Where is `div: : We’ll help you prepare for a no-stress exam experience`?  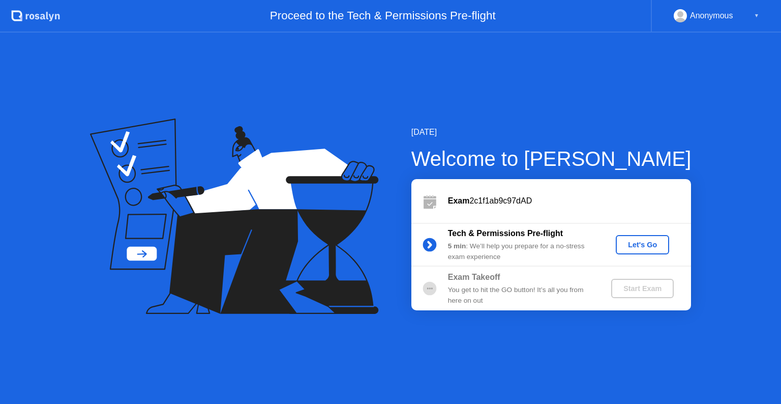
div: : We’ll help you prepare for a no-stress exam experience is located at coordinates (521, 251).